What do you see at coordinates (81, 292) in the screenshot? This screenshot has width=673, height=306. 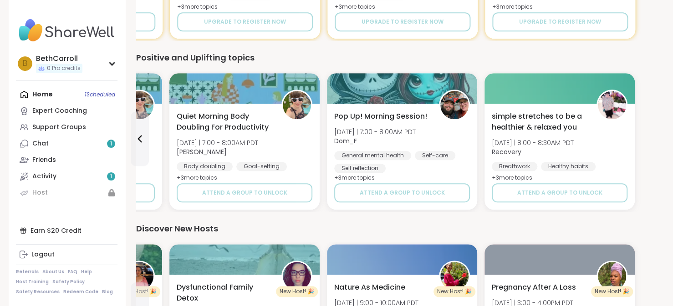 I see `a: Redeem Code` at bounding box center [81, 292].